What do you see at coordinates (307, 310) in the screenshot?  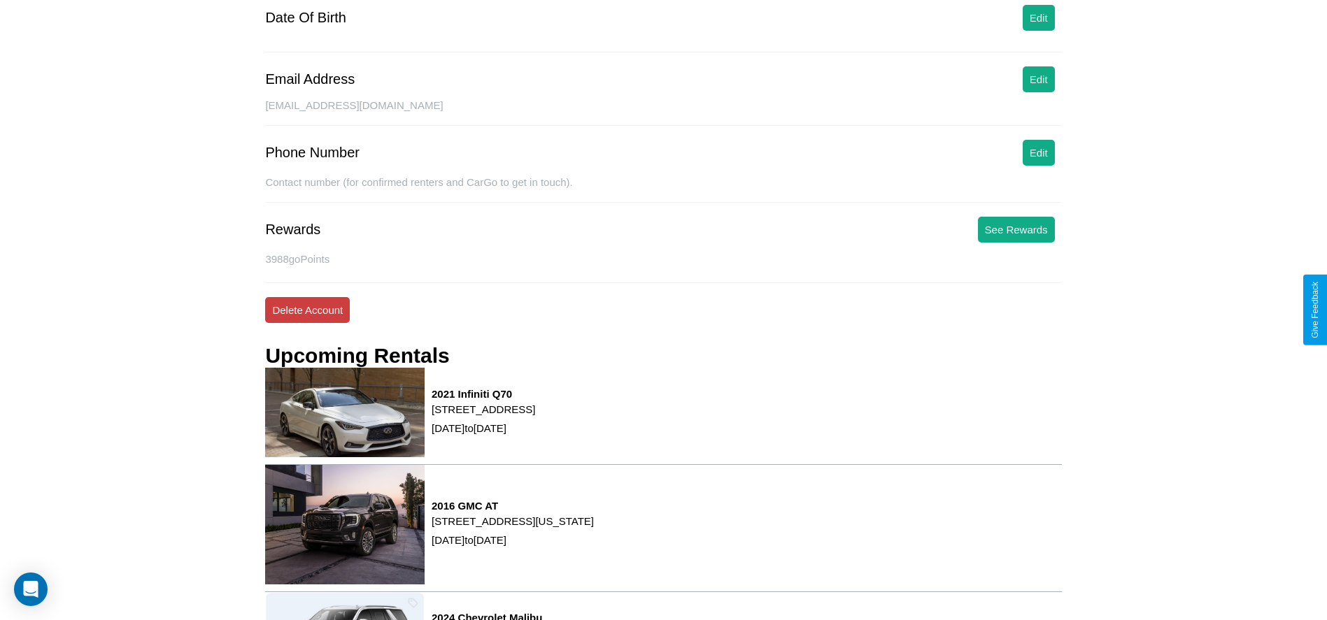 I see `button: Delete Account` at bounding box center [307, 310].